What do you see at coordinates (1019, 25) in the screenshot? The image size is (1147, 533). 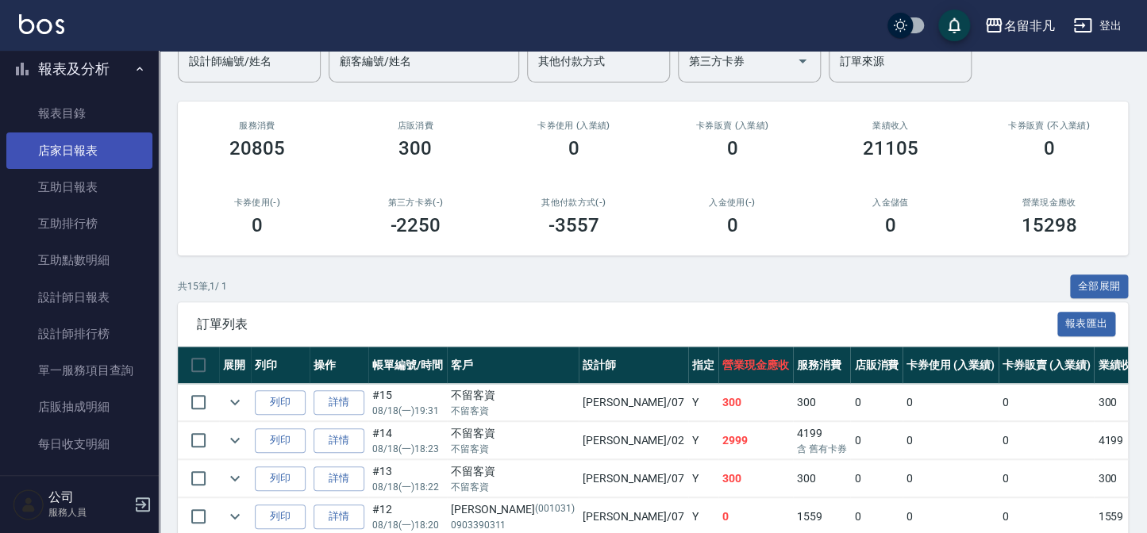 I see `button: 名留非凡` at bounding box center [1019, 25].